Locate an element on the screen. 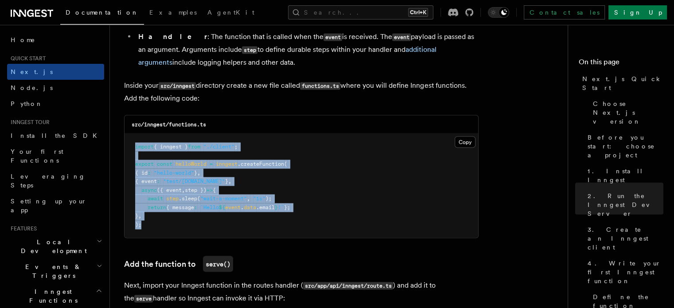  code: serve() is located at coordinates (218, 264).